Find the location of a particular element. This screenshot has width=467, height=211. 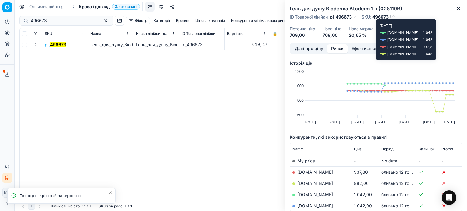

span: КM is located at coordinates (7, 193).